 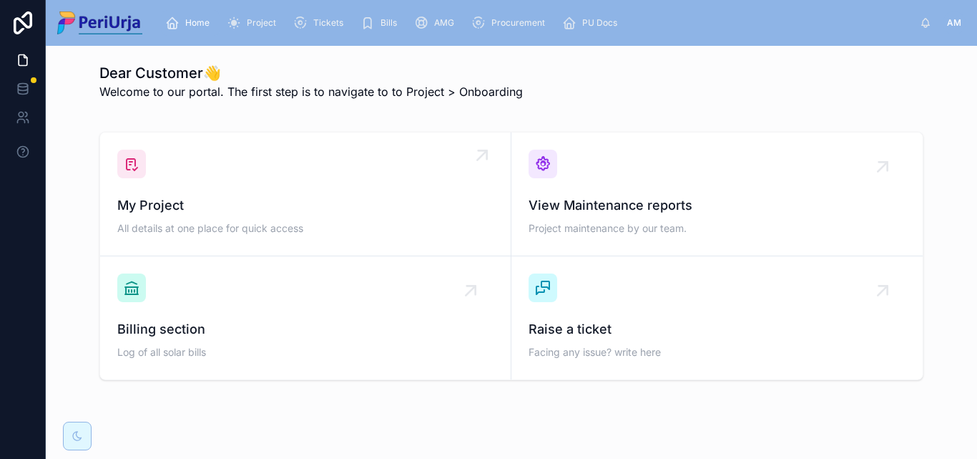 What do you see at coordinates (381, 23) in the screenshot?
I see `a: Bills` at bounding box center [381, 23].